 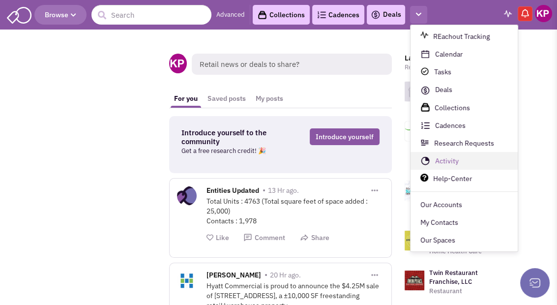 I want to click on a: Advanced, so click(x=230, y=15).